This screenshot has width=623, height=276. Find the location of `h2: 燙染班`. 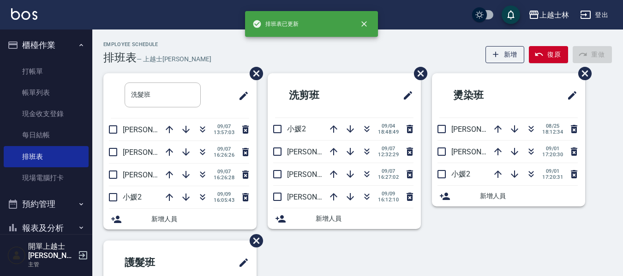

h2: 燙染班 is located at coordinates (484, 95).